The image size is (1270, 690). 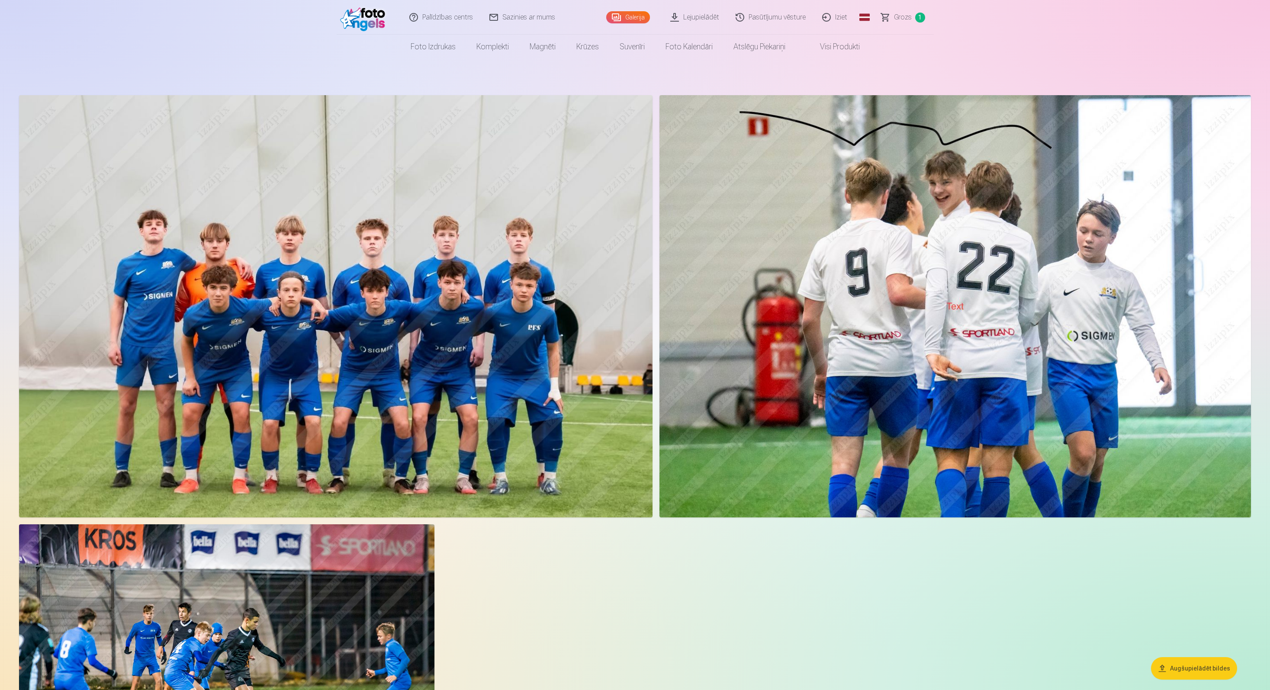 What do you see at coordinates (833, 47) in the screenshot?
I see `a: Visi produkti` at bounding box center [833, 47].